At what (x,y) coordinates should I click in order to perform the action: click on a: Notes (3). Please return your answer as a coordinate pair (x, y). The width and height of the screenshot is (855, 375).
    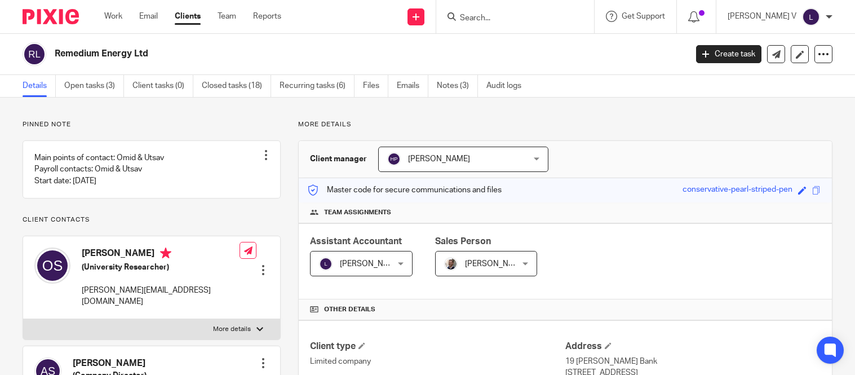
    Looking at the image, I should click on (457, 86).